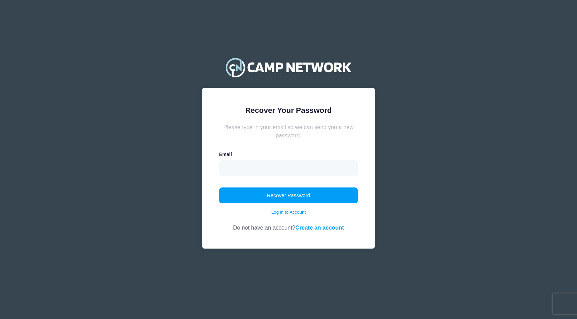  I want to click on a: Create an account, so click(320, 228).